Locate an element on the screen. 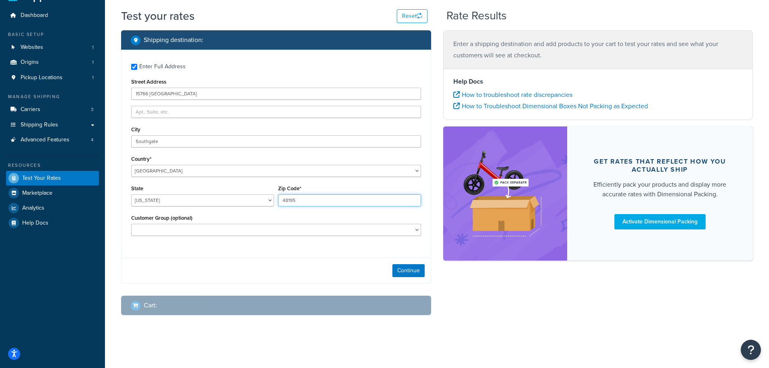  span: Test Your Rates is located at coordinates (42, 178).